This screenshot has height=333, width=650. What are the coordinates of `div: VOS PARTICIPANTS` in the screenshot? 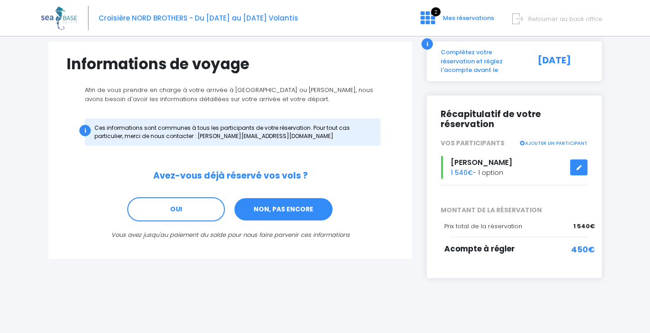 It's located at (514, 143).